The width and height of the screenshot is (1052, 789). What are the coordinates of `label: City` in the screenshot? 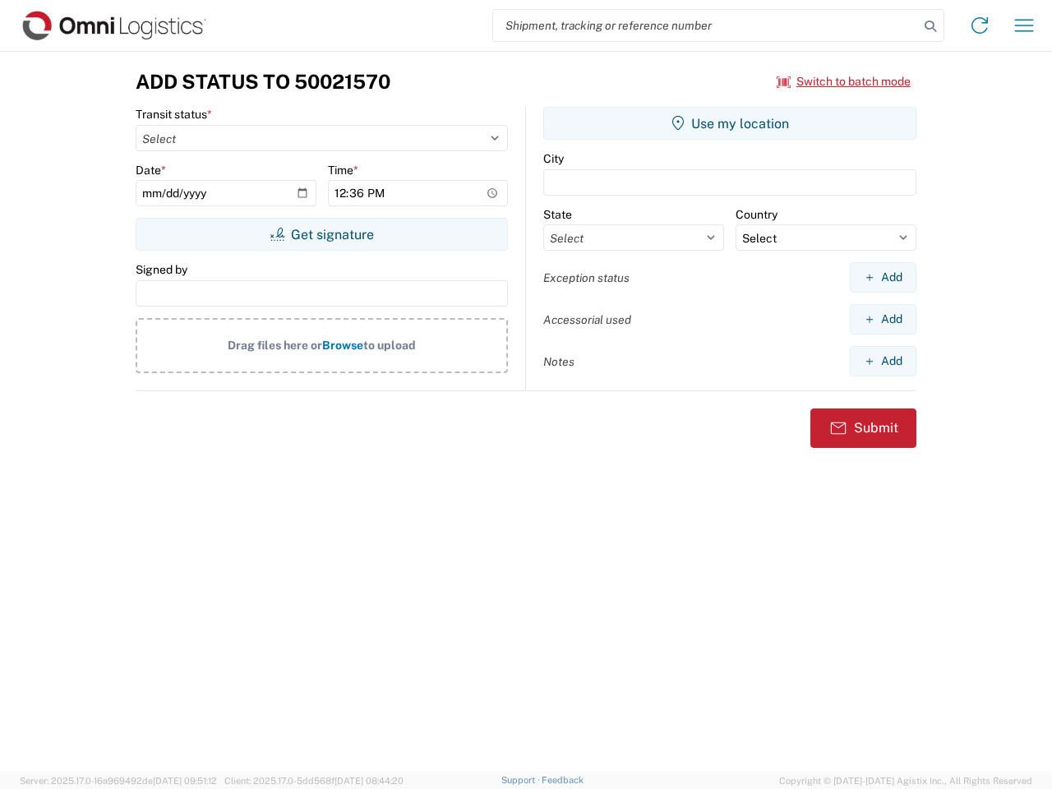 It's located at (553, 159).